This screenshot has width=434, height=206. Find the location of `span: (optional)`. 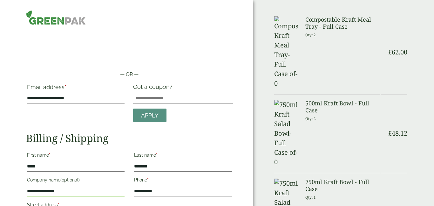

span: (optional) is located at coordinates (70, 179).